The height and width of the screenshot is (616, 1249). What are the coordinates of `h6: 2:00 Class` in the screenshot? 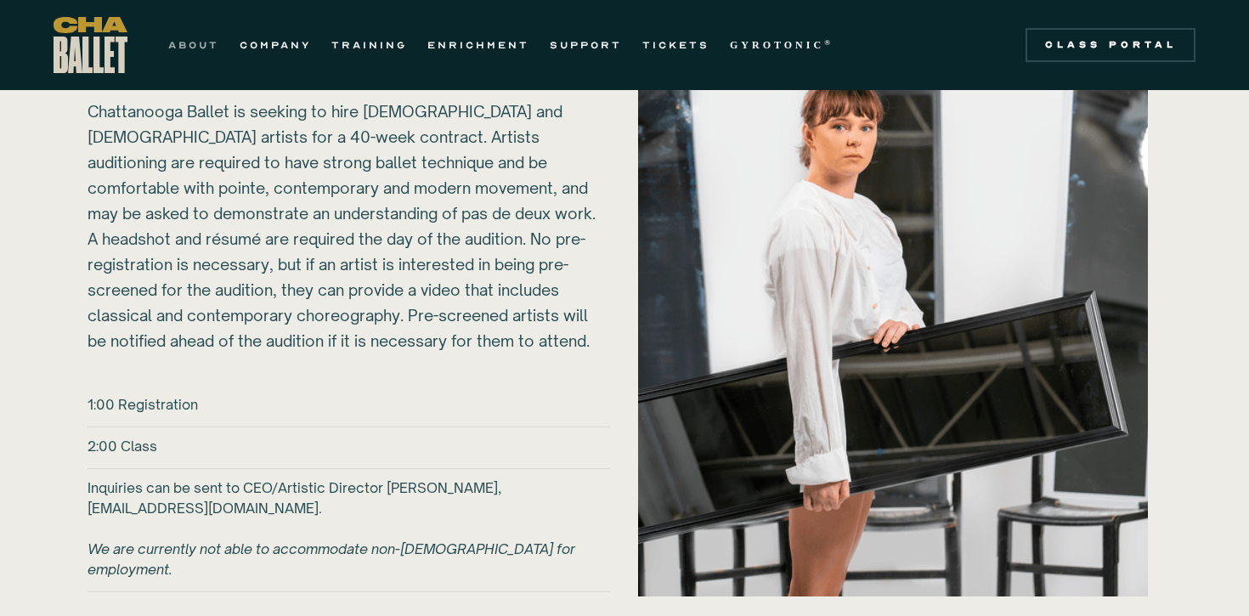 It's located at (122, 446).